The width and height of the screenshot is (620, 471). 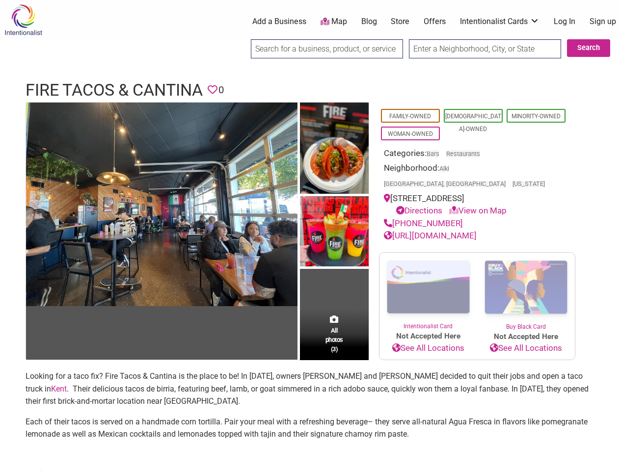 I want to click on a: Restaurants, so click(x=463, y=154).